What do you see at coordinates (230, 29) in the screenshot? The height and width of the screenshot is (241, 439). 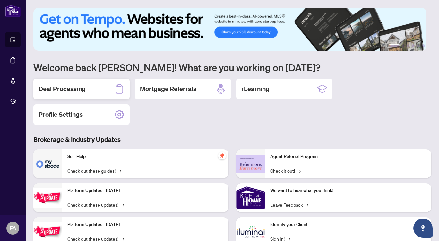 I see `img: Slide 0` at bounding box center [230, 29].